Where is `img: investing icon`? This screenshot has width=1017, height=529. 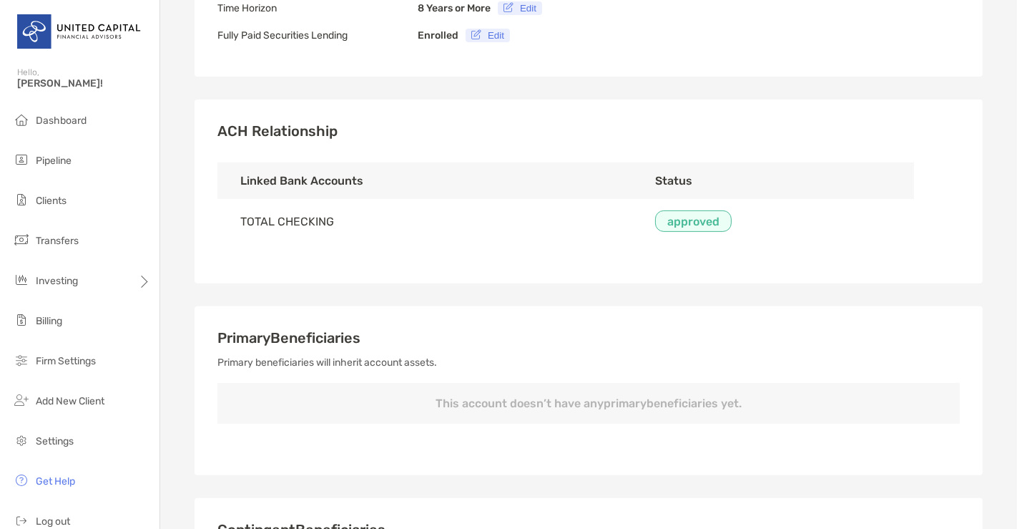
img: investing icon is located at coordinates (21, 280).